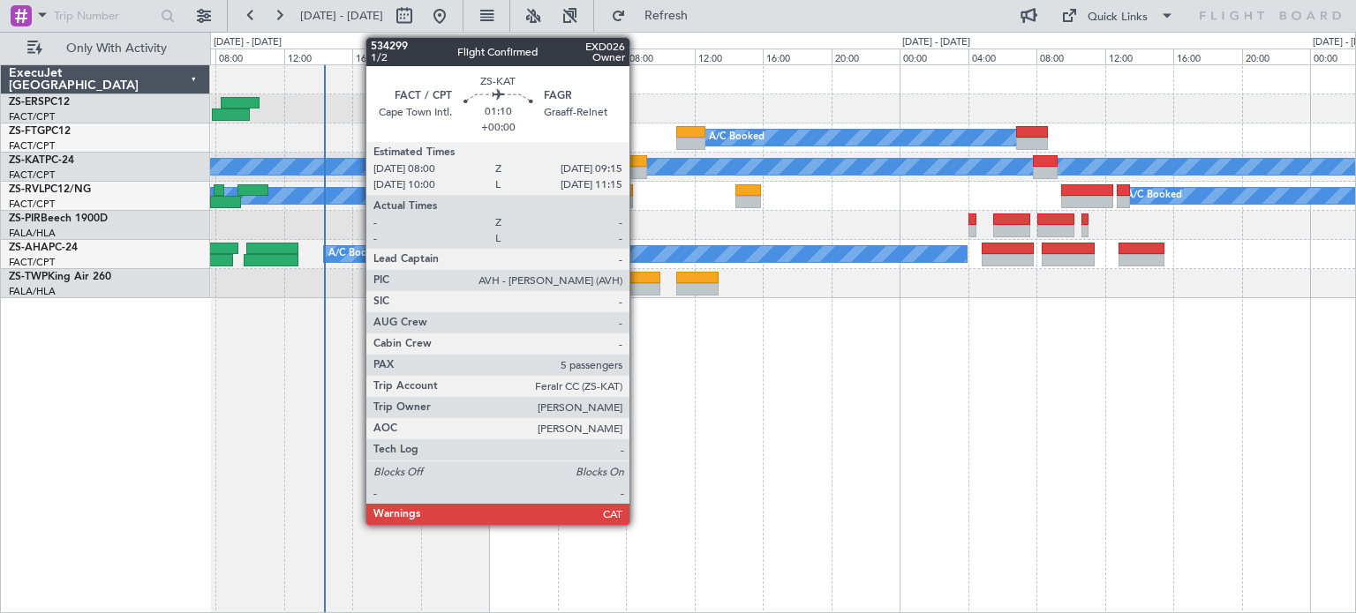 The width and height of the screenshot is (1356, 613). What do you see at coordinates (105, 49) in the screenshot?
I see `button: Only With Activity` at bounding box center [105, 49].